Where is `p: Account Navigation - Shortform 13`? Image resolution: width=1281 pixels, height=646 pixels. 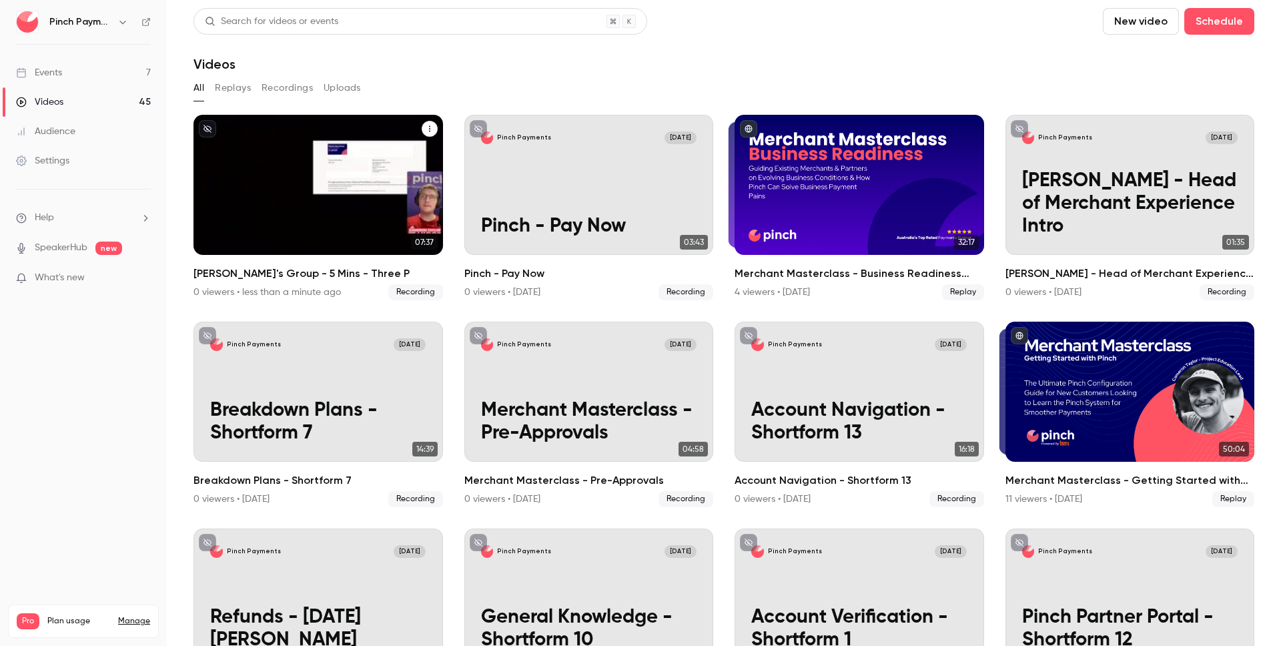
p: Account Navigation - Shortform 13 is located at coordinates (859, 422).